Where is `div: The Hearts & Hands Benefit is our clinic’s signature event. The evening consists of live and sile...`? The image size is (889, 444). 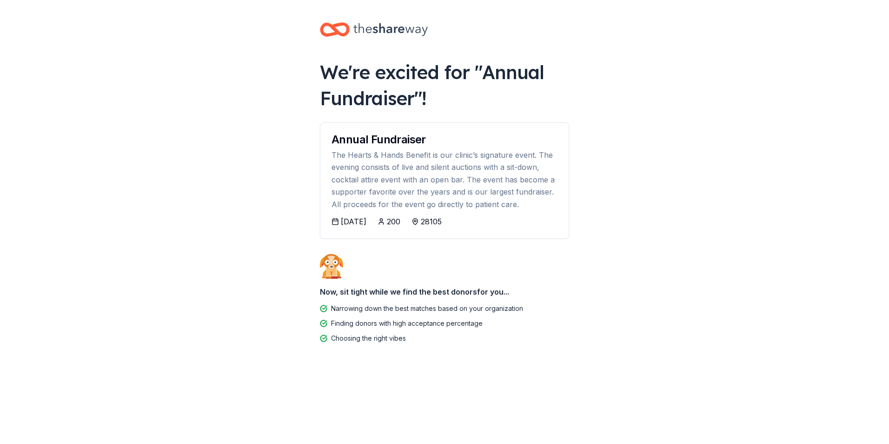 div: The Hearts & Hands Benefit is our clinic’s signature event. The evening consists of live and sile... is located at coordinates (445, 180).